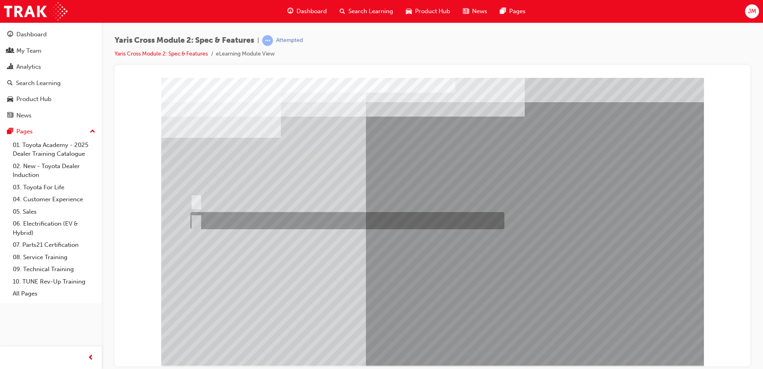 The image size is (763, 369). What do you see at coordinates (51, 83) in the screenshot?
I see `a: Search Learning` at bounding box center [51, 83].